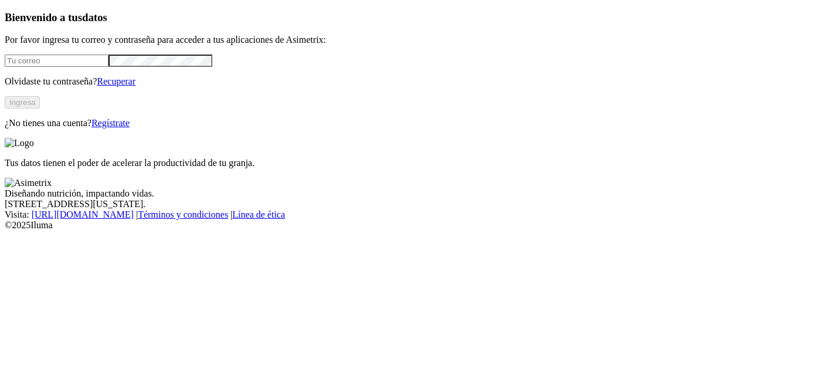 The height and width of the screenshot is (389, 819). Describe the element at coordinates (409, 163) in the screenshot. I see `p: Tus datos tienen el poder de acelerar la productividad de tu granja.` at that location.